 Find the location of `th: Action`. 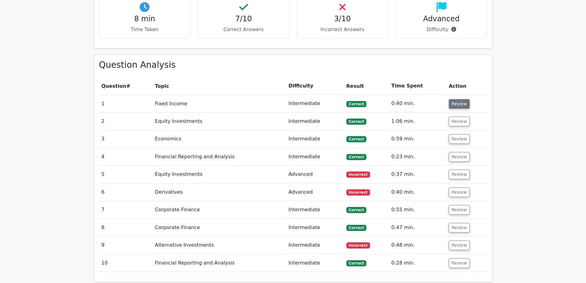

th: Action is located at coordinates (467, 86).